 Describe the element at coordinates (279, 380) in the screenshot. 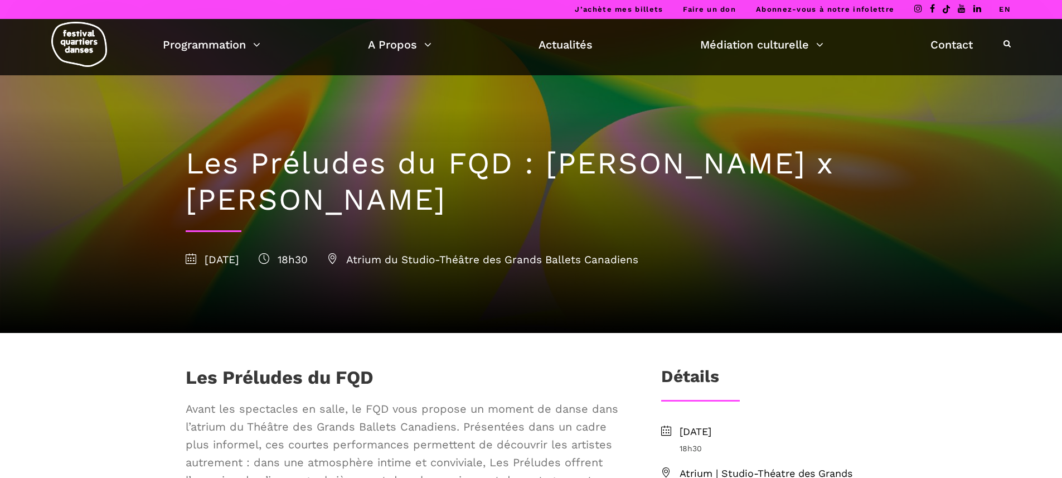

I see `h1: Les Préludes du FQD` at that location.